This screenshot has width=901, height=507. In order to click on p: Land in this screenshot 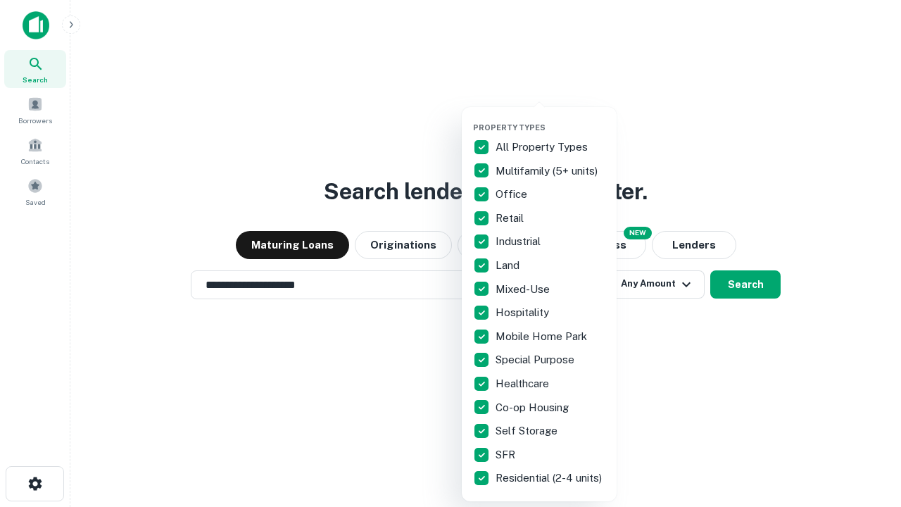, I will do `click(509, 265)`.